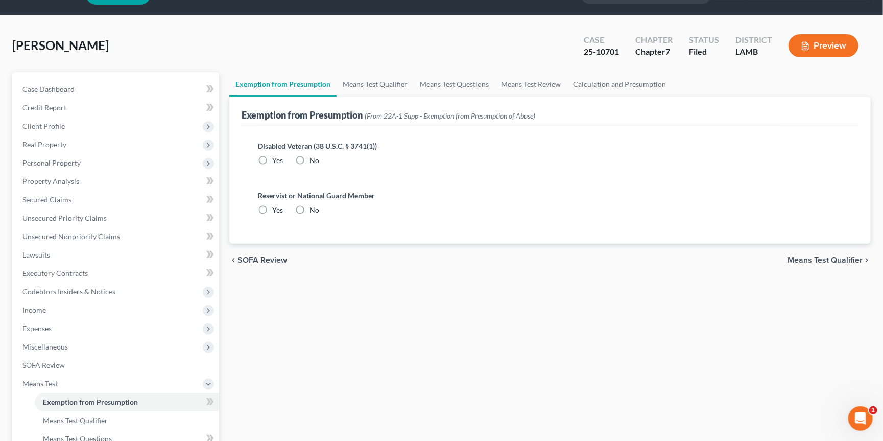  I want to click on span: Secured Claims, so click(47, 199).